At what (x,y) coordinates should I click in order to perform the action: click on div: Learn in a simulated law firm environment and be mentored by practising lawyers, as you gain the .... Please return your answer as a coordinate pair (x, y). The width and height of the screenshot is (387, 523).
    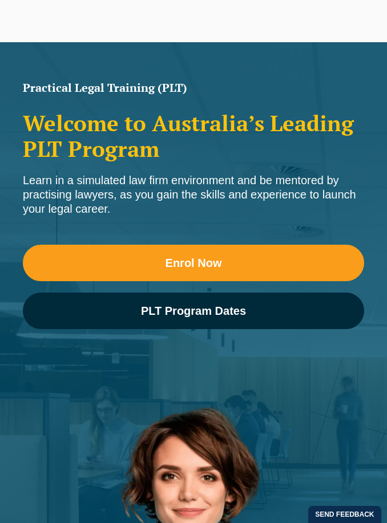
    Looking at the image, I should click on (193, 195).